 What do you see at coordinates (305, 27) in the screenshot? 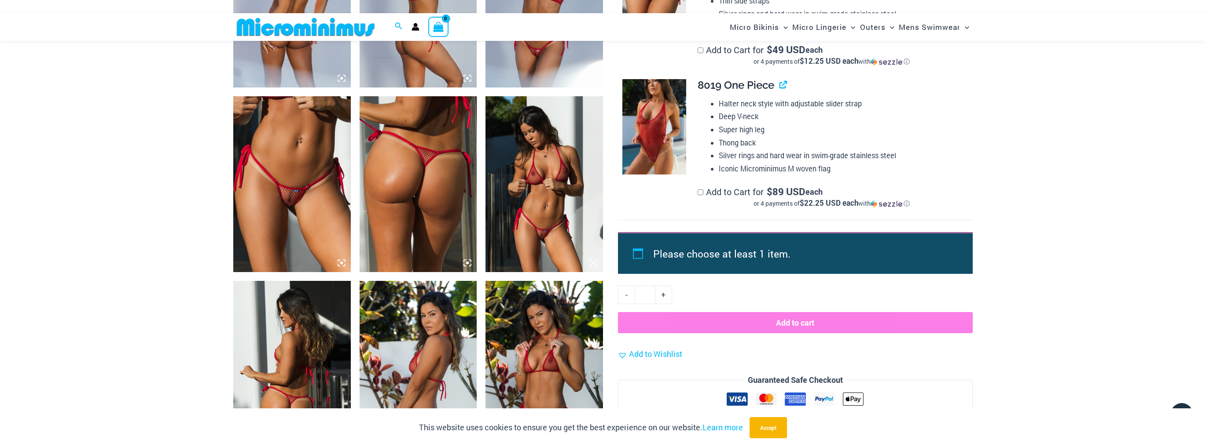
I see `img: MM SHOP LOGO FLAT` at bounding box center [305, 27].